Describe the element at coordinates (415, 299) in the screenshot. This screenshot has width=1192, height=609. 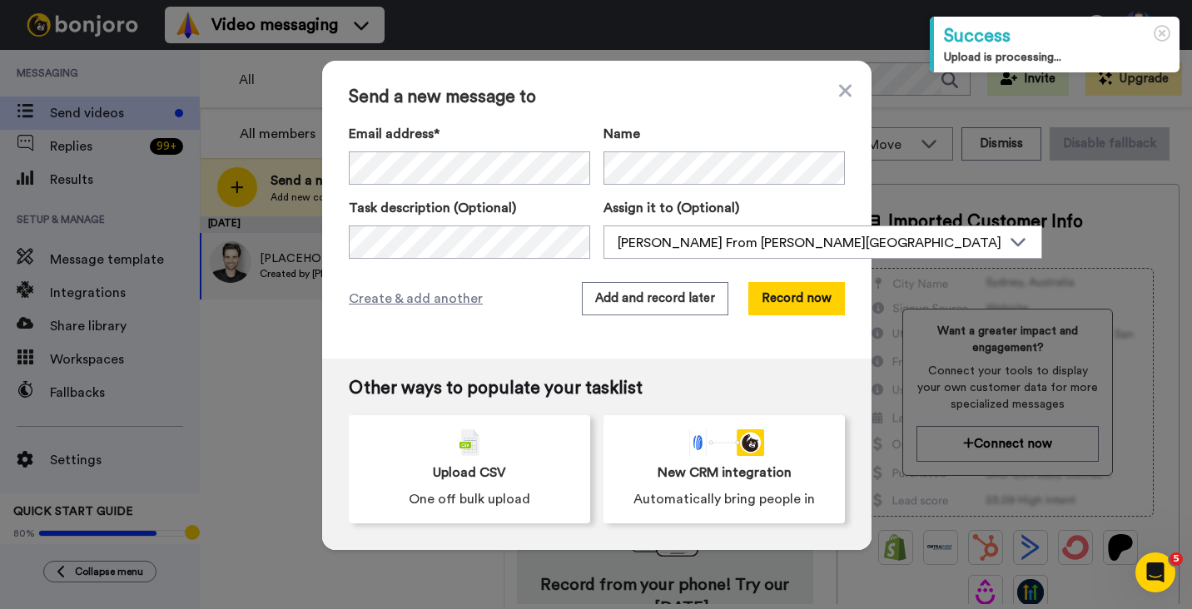
I see `span: Create & add another` at that location.